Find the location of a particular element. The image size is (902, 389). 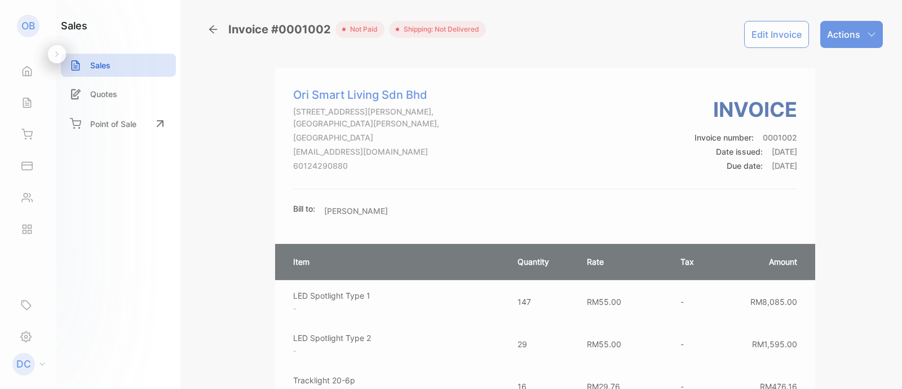

p: DC is located at coordinates (24, 364).